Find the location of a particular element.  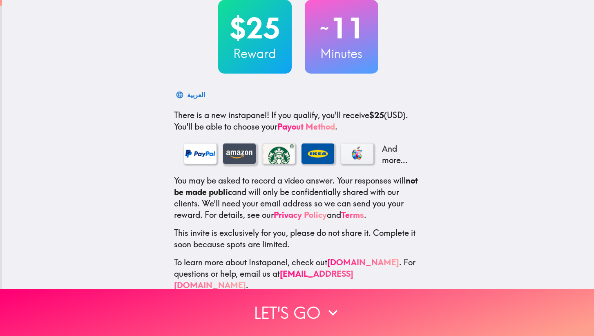

p: This invite is exclusively for you, please do not share it. Complete it soon because spots are li... is located at coordinates (298, 238).